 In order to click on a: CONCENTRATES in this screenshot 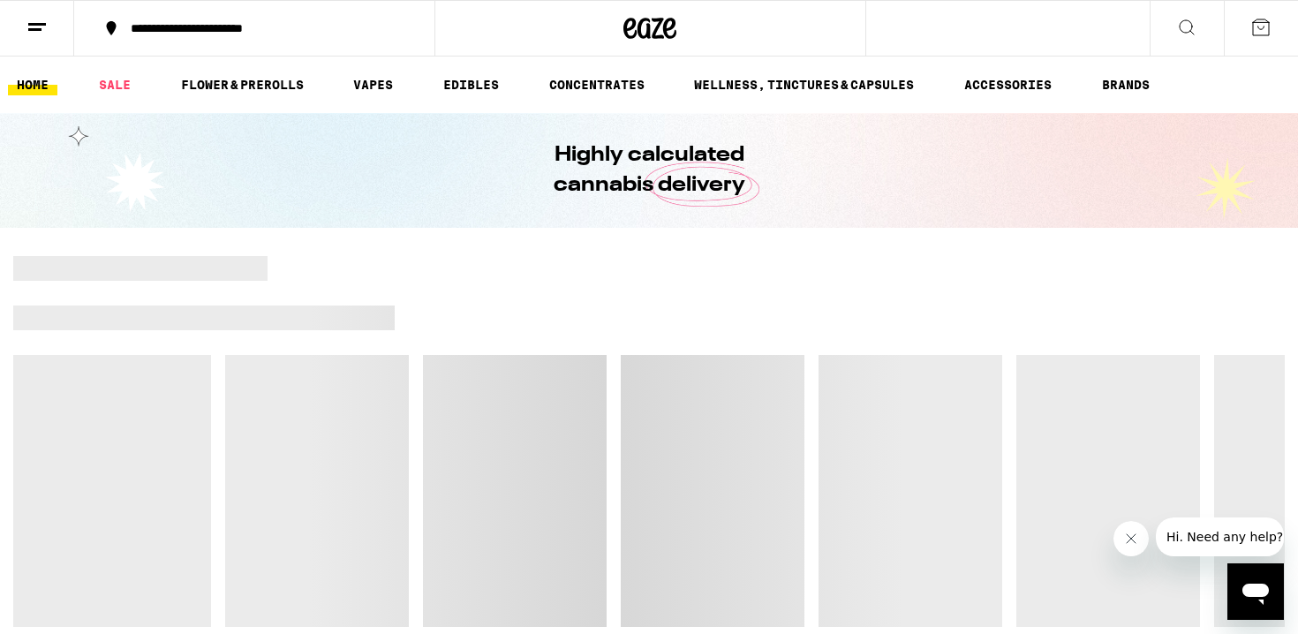, I will do `click(597, 85)`.